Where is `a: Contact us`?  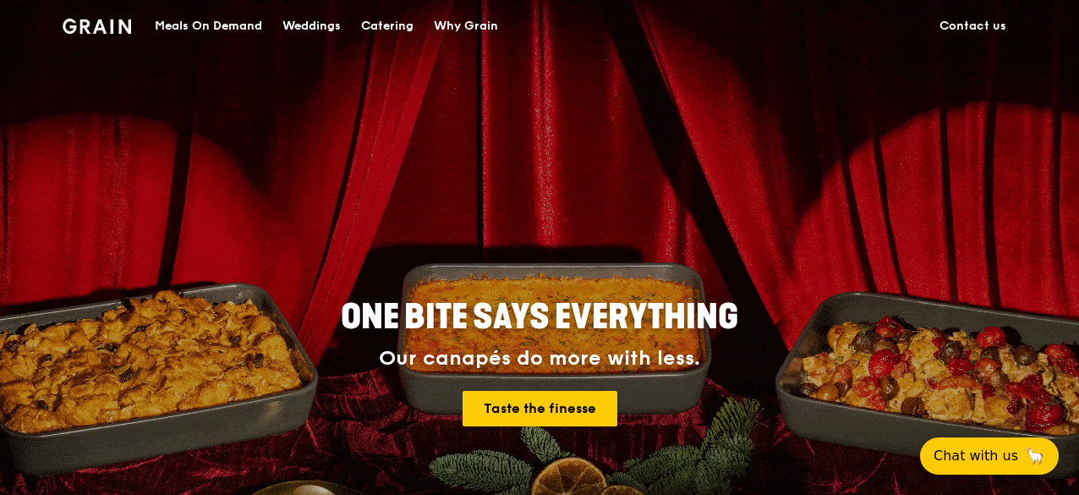
a: Contact us is located at coordinates (972, 26).